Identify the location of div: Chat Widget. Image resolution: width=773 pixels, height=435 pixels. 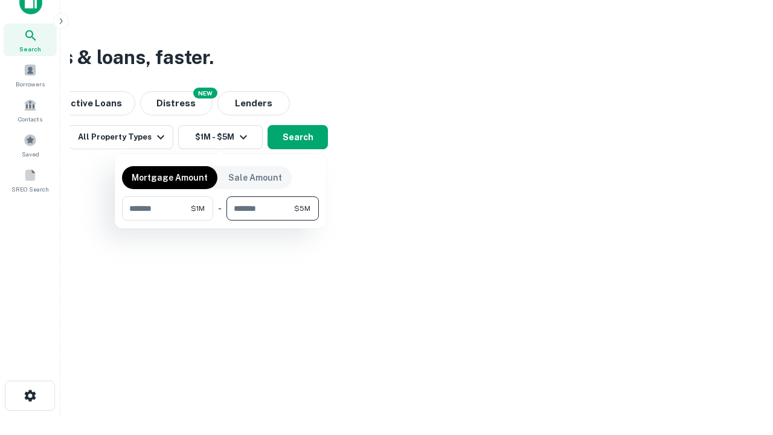
(743, 367).